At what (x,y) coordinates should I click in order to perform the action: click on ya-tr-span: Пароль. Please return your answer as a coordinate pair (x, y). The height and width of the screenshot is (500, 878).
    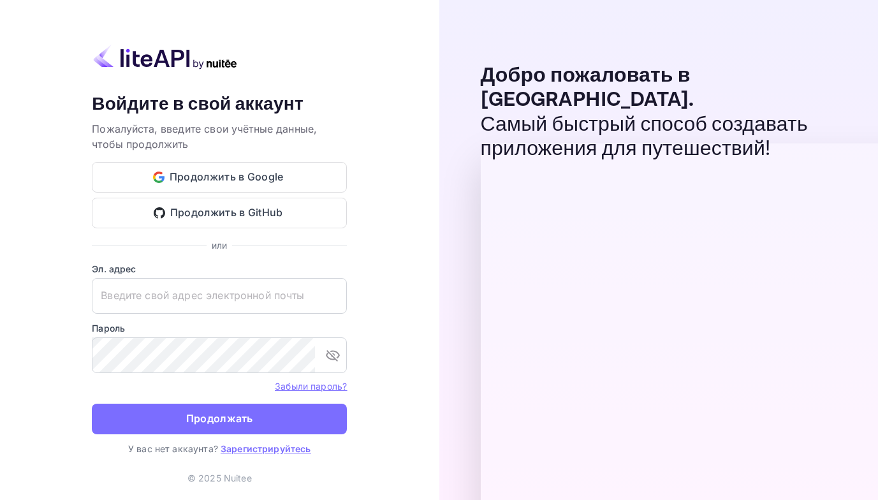
    Looking at the image, I should click on (108, 328).